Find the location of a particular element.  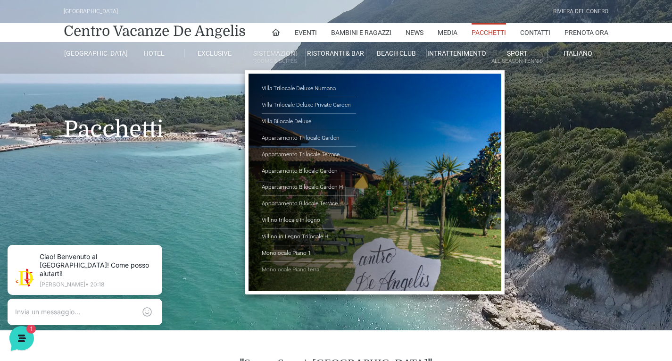

button: 1Messaggi is located at coordinates (94, 285).